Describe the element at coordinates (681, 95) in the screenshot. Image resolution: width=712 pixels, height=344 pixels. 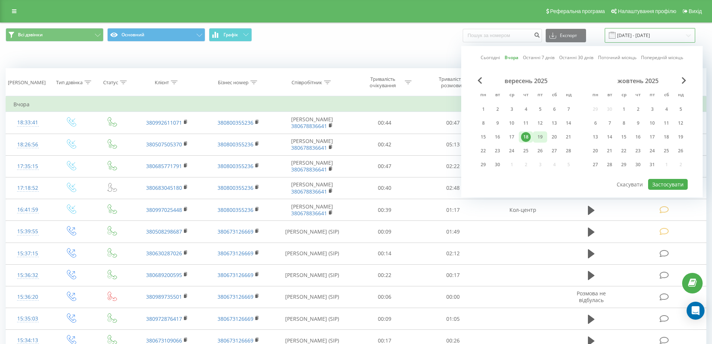
I see `abbr: неділя` at that location.